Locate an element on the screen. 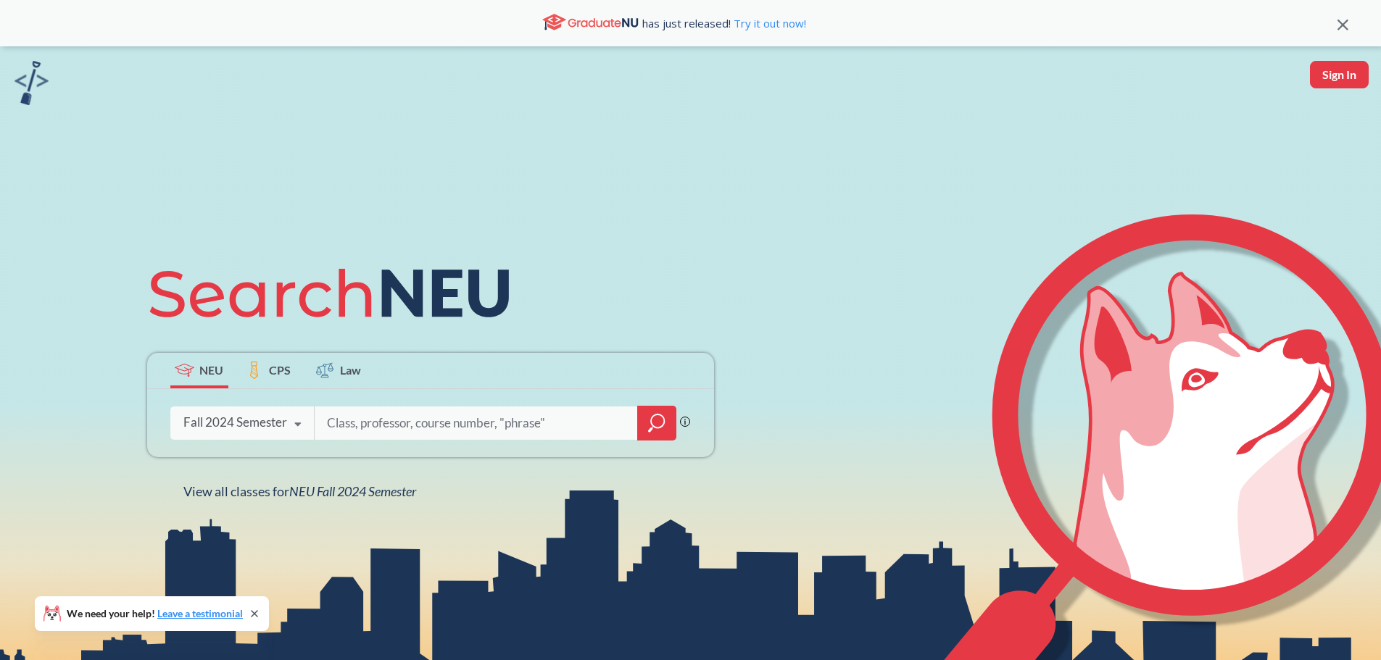  div: magnifying glass is located at coordinates (657, 423).